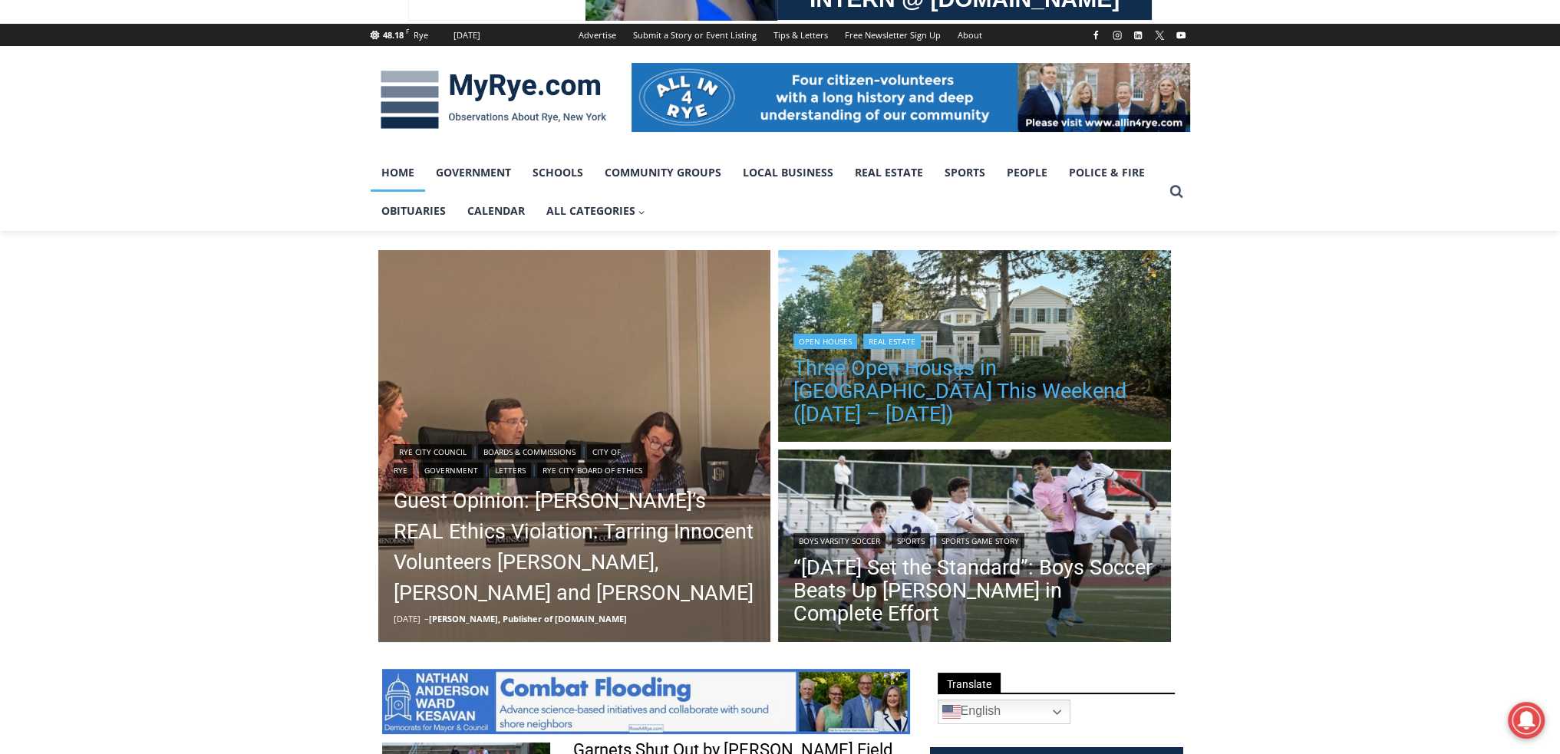 The height and width of the screenshot is (754, 1560). What do you see at coordinates (407, 31) in the screenshot?
I see `span: F` at bounding box center [407, 31].